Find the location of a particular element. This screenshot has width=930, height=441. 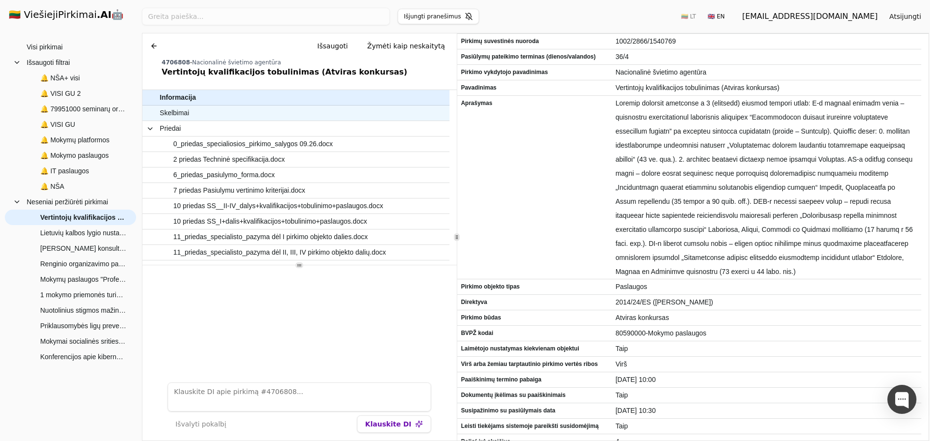

span: Pirkimų suvestinės nuoroda is located at coordinates (534, 41).